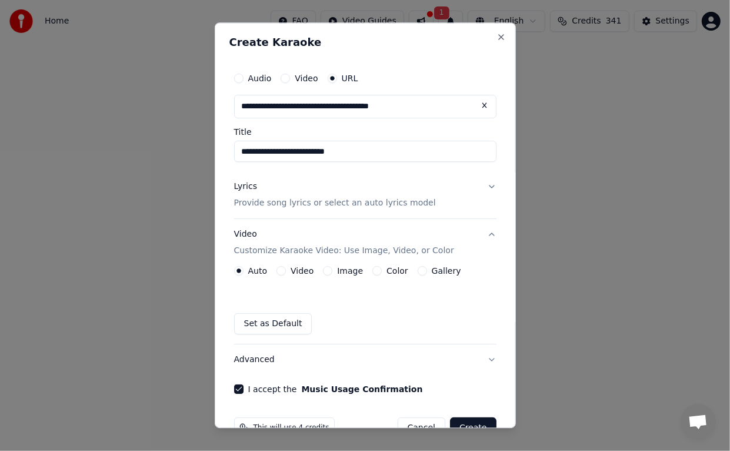 This screenshot has width=730, height=451. What do you see at coordinates (344, 251) in the screenshot?
I see `p: Customize Karaoke Video: Use Image, Video, or Color` at bounding box center [344, 251].